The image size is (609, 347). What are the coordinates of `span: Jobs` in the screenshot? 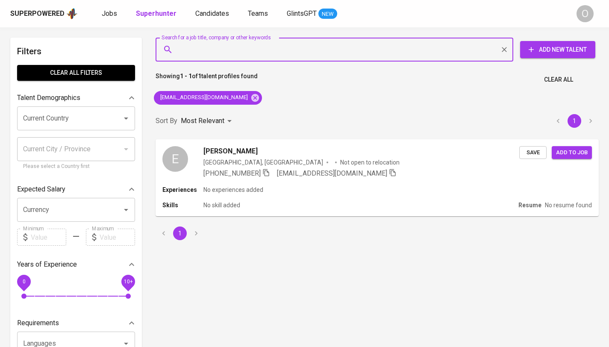 It's located at (109, 13).